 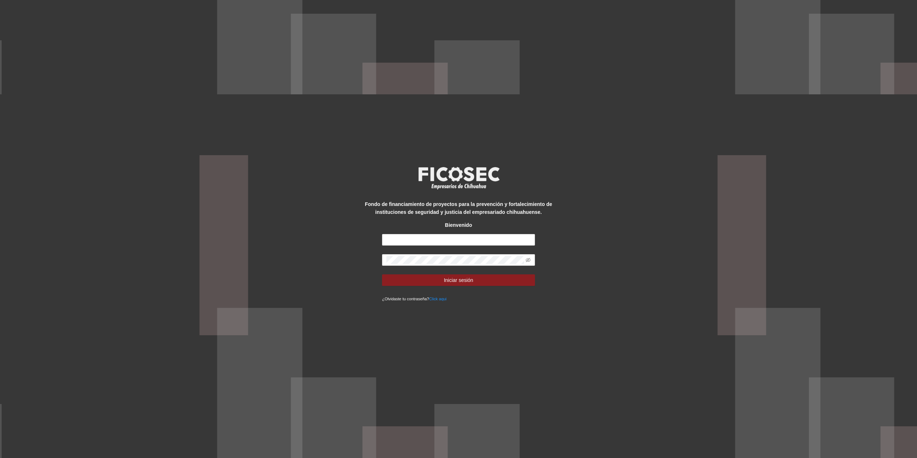 What do you see at coordinates (458, 280) in the screenshot?
I see `button: Iniciar sesión` at bounding box center [458, 280].